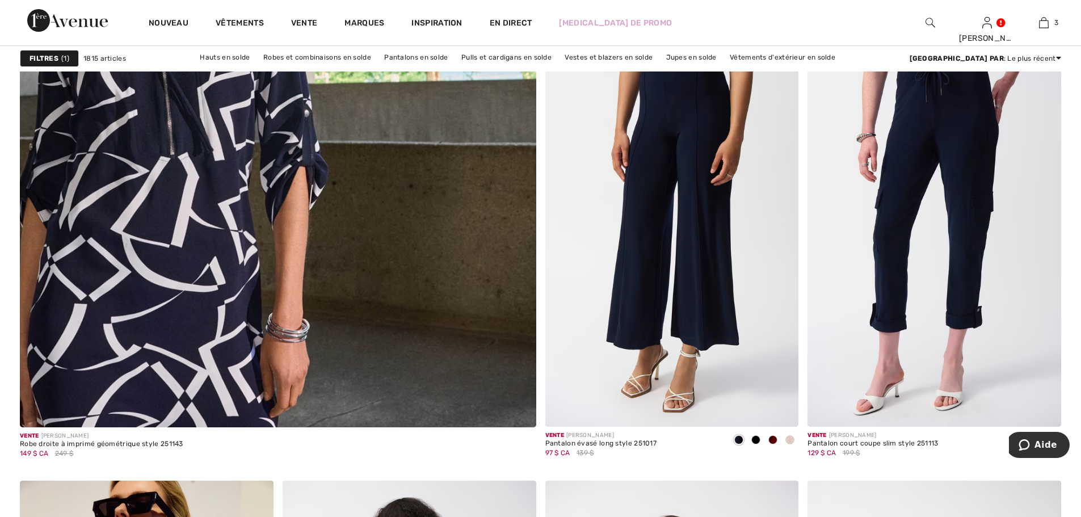 The image size is (1081, 517). I want to click on img: Pantalon court coupe slim, modèle 251113. Bleu nuit, so click(934, 237).